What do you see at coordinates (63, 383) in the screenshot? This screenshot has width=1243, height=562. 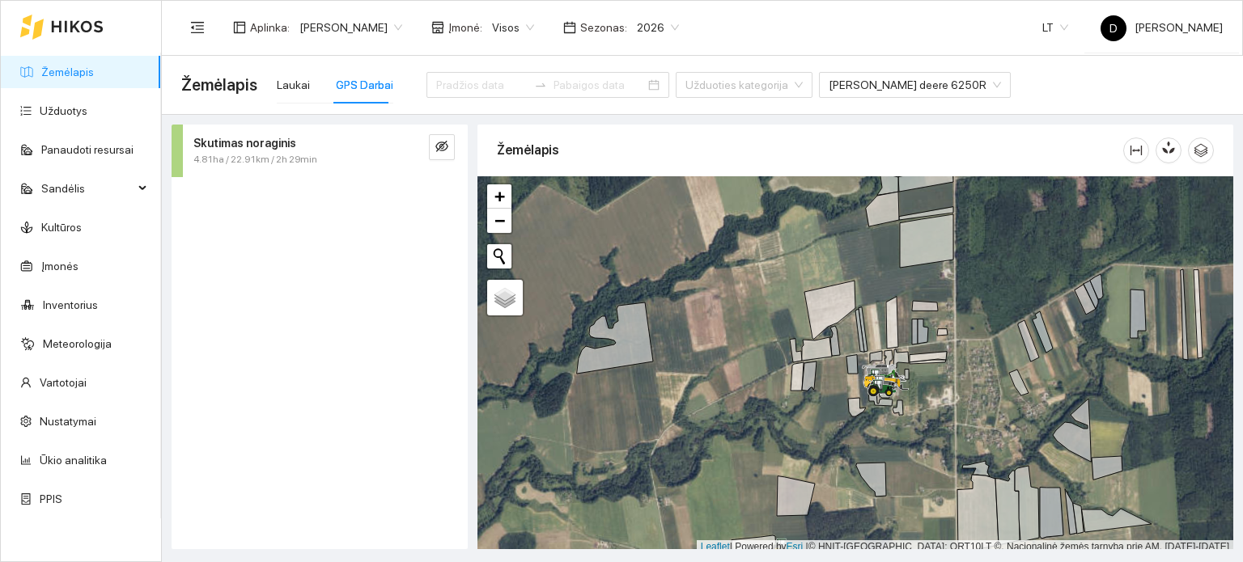 I see `a: Vartotojai` at bounding box center [63, 383].